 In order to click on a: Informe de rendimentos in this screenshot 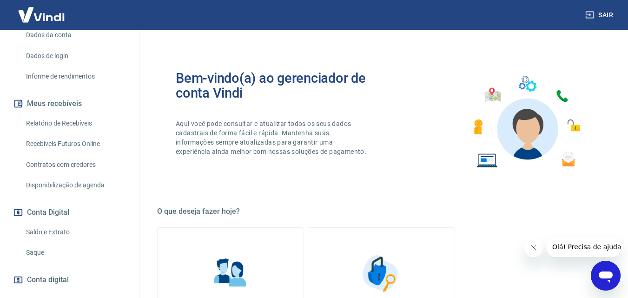, I will do `click(75, 76)`.